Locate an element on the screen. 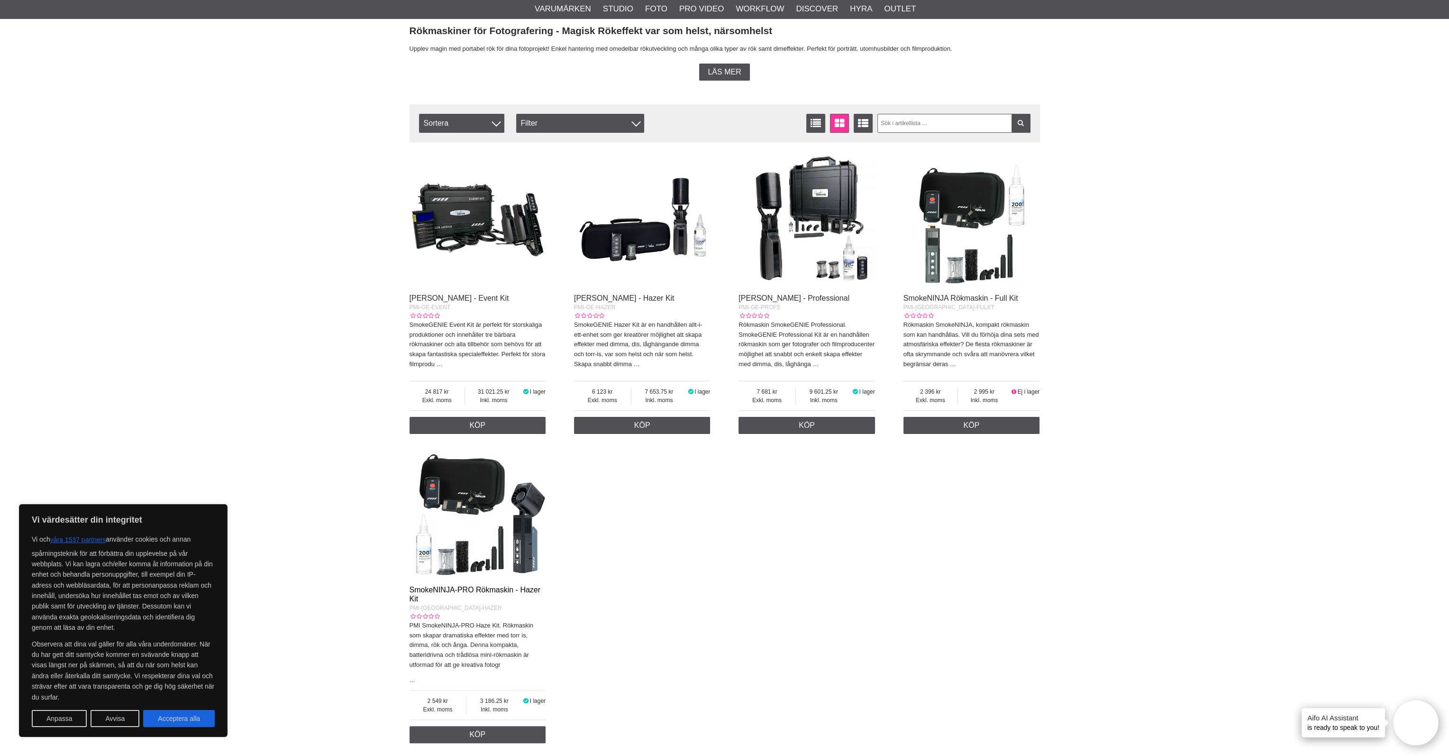  a: Foto is located at coordinates (656, 9).